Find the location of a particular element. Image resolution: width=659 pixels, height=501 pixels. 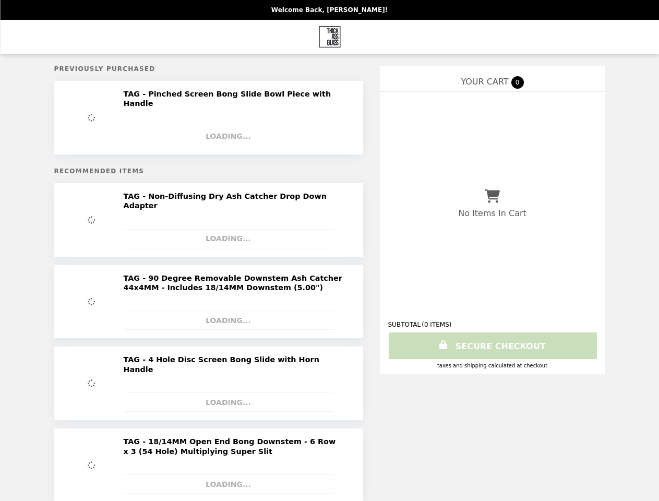

h2: TAG - 90 Degree Removable Downstem Ash Catcher 44x4MM - Includes 18/14MM Downstem (5.00") is located at coordinates (235, 283).